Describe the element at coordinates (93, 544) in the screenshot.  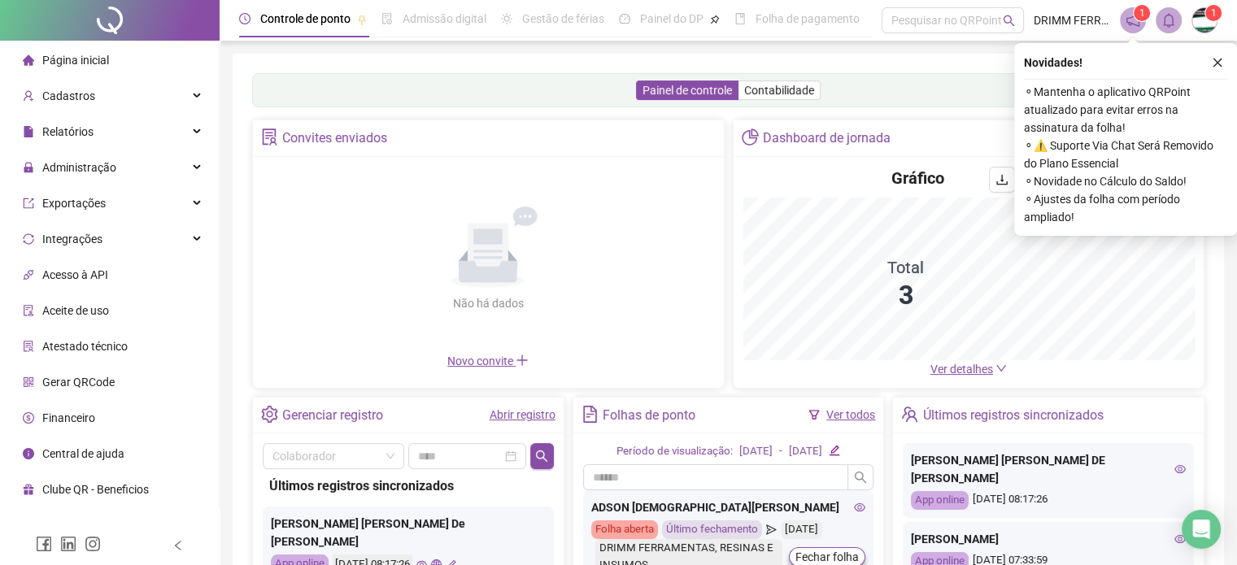
I see `span: instagram` at that location.